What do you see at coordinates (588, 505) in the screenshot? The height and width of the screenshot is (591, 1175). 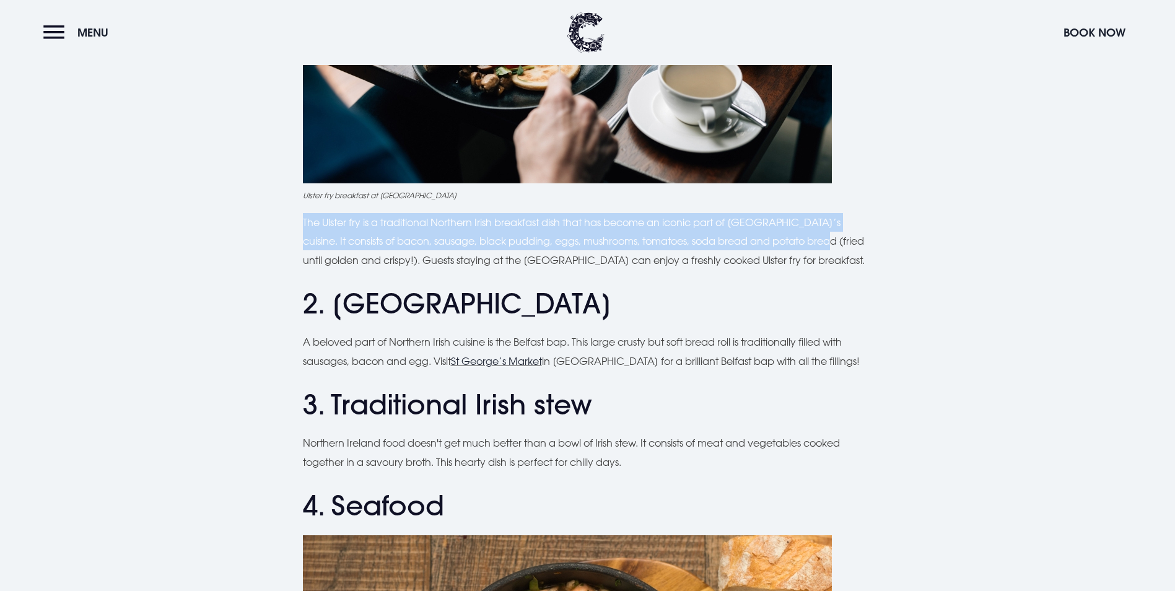 I see `h2: 4. Seafood` at bounding box center [588, 505].